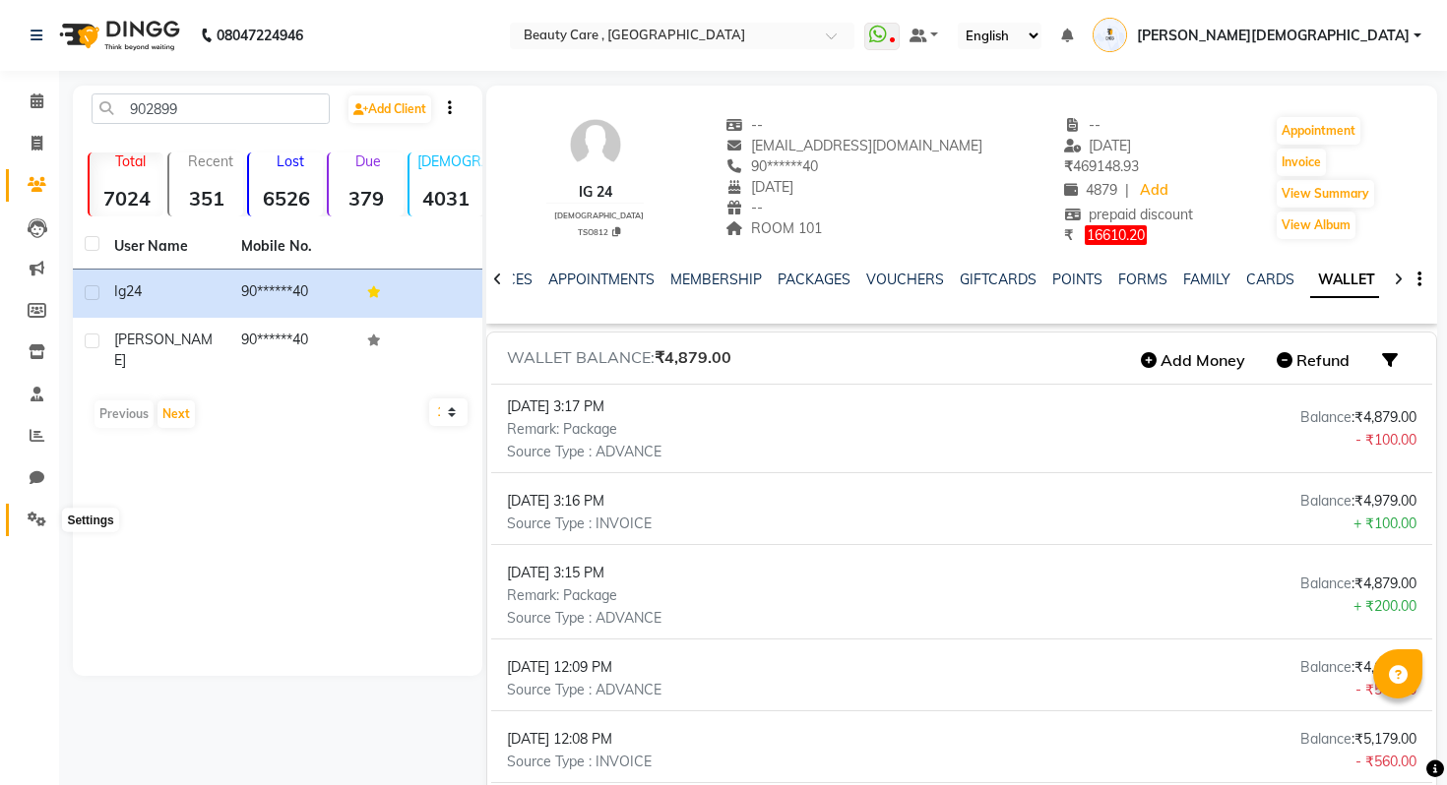 The image size is (1447, 785). I want to click on b: 08047224946, so click(260, 35).